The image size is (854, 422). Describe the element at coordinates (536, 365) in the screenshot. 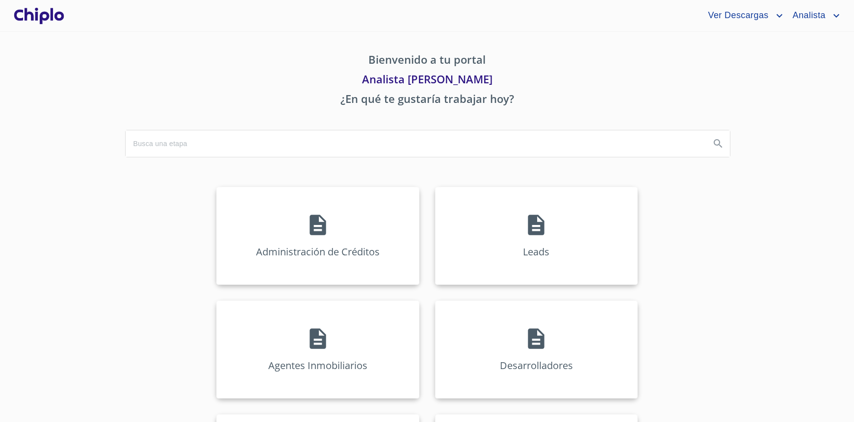

I see `p: Desarrolladores` at that location.